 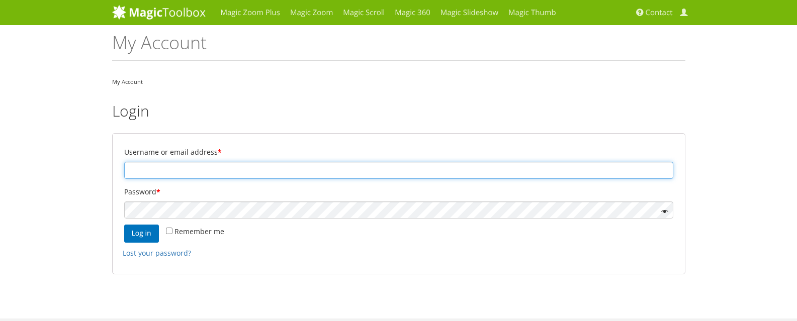 I want to click on span: Remember me, so click(x=199, y=231).